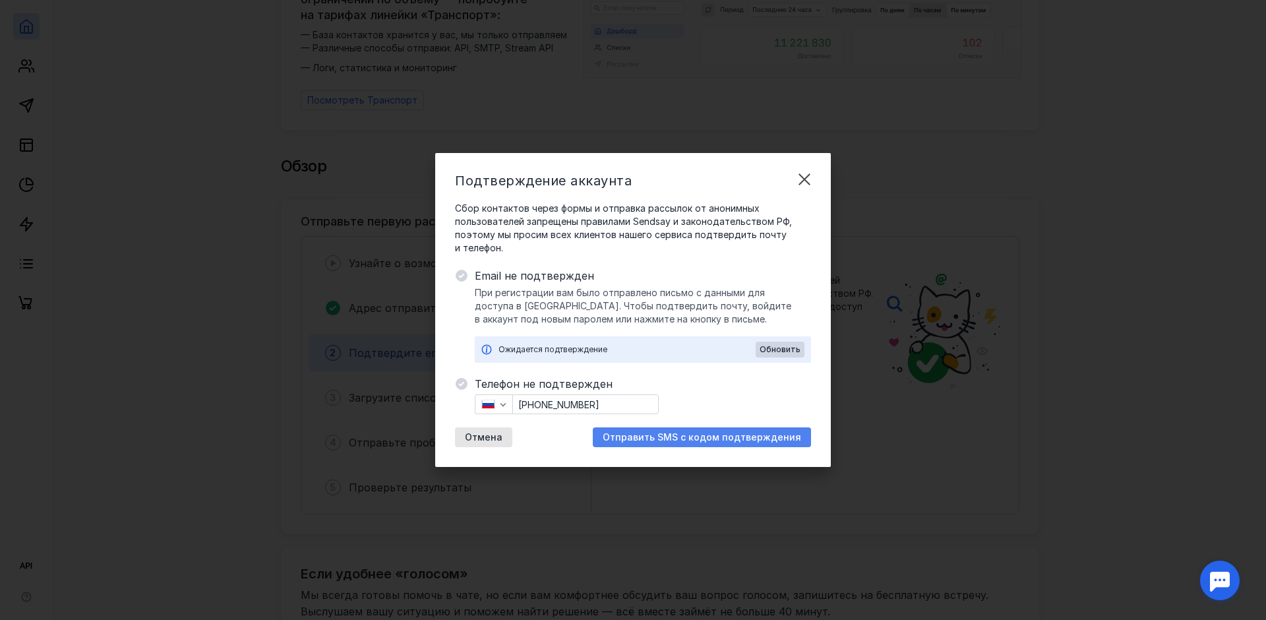 The height and width of the screenshot is (620, 1266). Describe the element at coordinates (643, 384) in the screenshot. I see `span: Телефон не подтвержден` at that location.